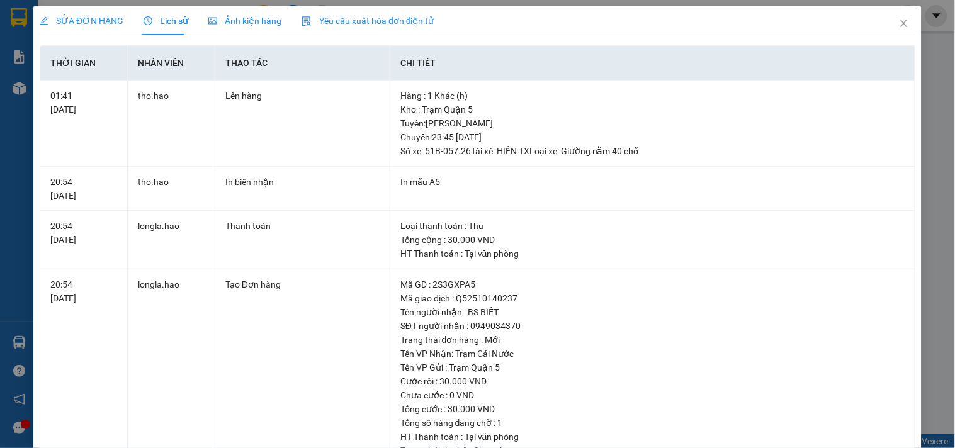 The height and width of the screenshot is (448, 955). Describe the element at coordinates (245, 21) in the screenshot. I see `span: Ảnh kiện hàng` at that location.